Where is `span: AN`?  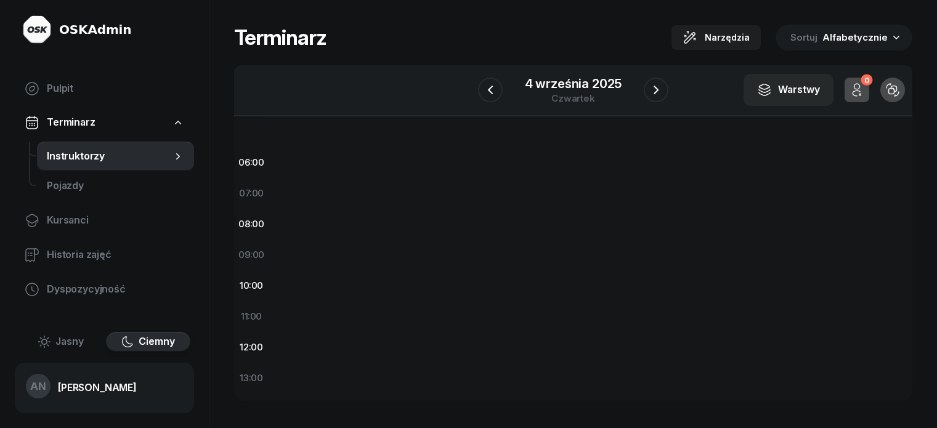
span: AN is located at coordinates (38, 386).